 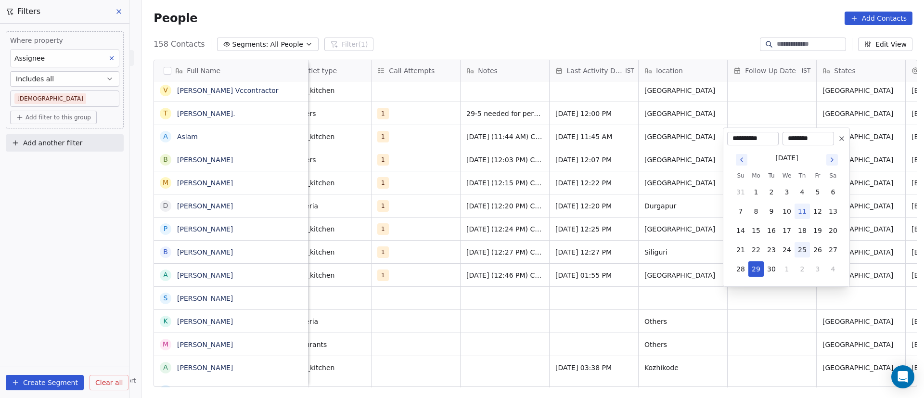 What do you see at coordinates (817, 176) in the screenshot?
I see `th: Friday` at bounding box center [817, 176].